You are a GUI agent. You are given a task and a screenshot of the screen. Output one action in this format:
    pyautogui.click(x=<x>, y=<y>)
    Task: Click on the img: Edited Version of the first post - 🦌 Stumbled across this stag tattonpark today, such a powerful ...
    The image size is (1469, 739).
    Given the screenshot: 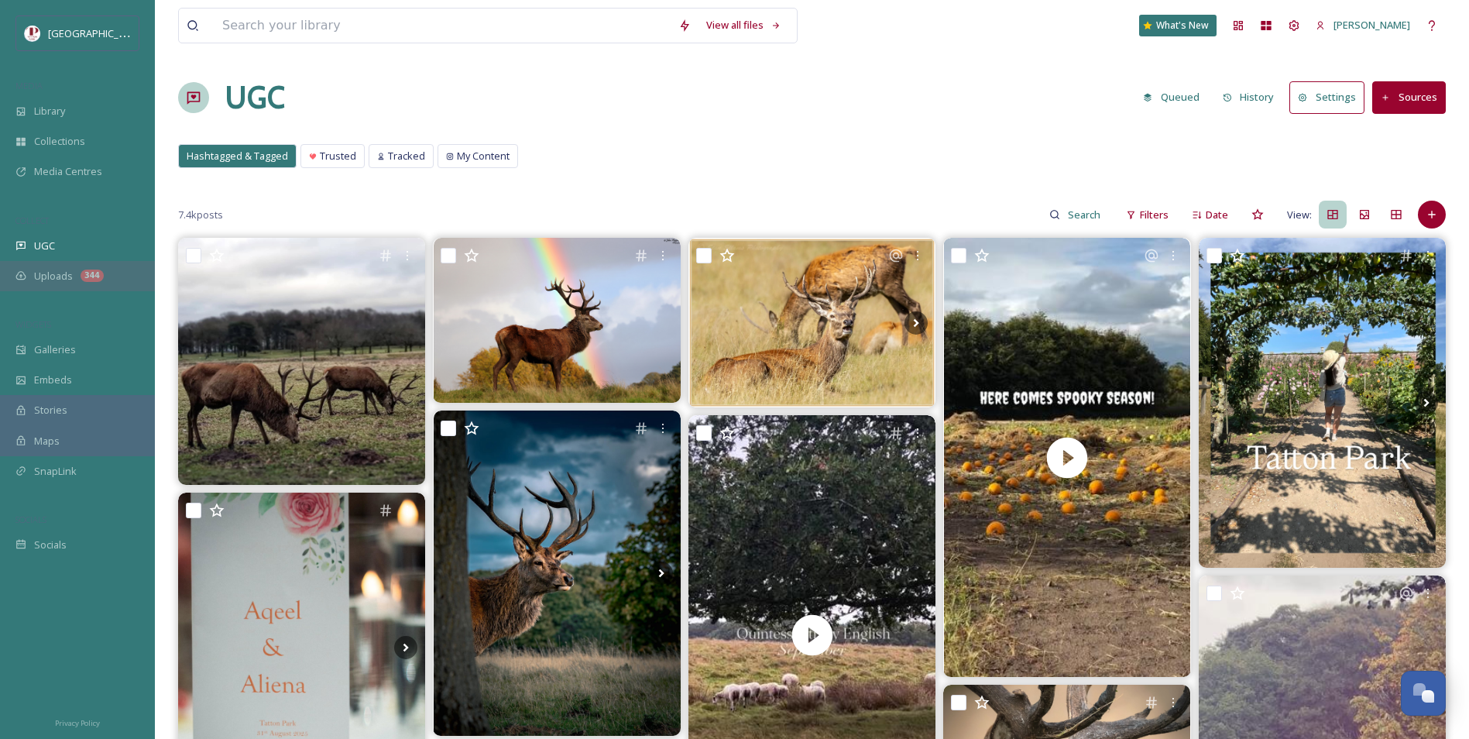 What is the action you would take?
    pyautogui.click(x=557, y=573)
    